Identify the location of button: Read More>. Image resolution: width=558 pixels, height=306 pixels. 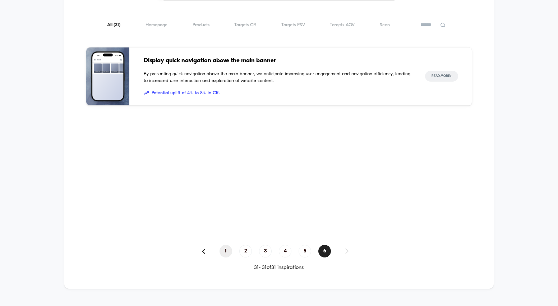
(442, 76).